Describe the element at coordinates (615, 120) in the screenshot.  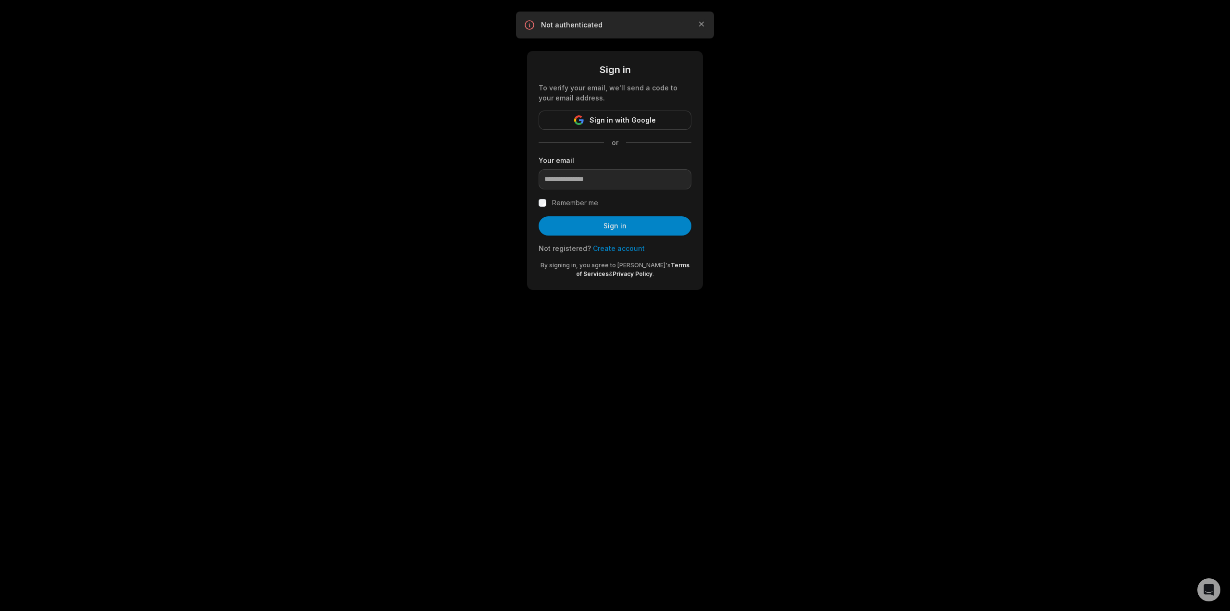
I see `button: Sign in with Google` at that location.